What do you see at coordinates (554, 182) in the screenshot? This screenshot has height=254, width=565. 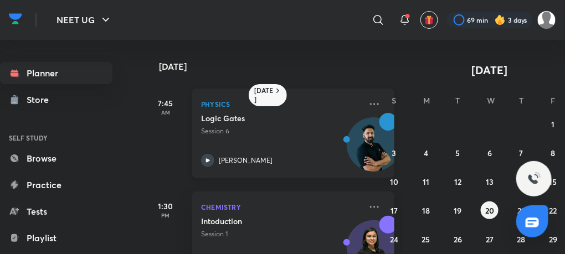 I see `button: August 15, 2025` at bounding box center [554, 182].